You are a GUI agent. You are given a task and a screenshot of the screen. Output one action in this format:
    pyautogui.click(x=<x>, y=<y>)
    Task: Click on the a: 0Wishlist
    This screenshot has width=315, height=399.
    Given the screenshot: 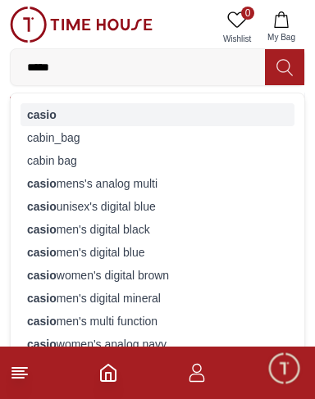 What is the action you would take?
    pyautogui.click(x=237, y=27)
    